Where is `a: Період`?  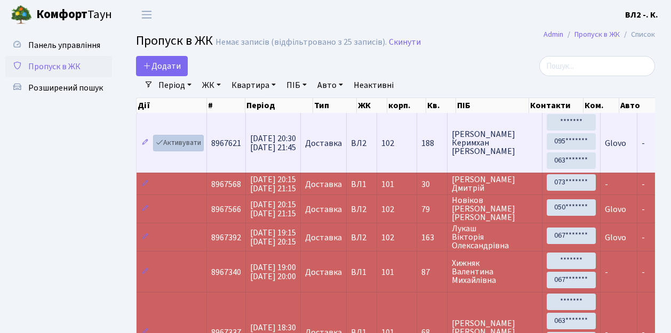 a: Період is located at coordinates (175, 85).